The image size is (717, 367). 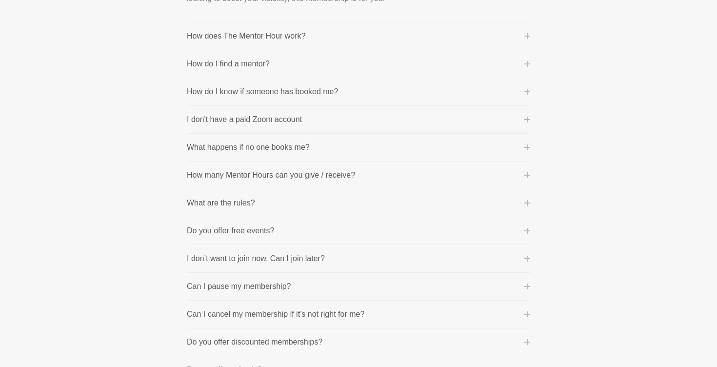 What do you see at coordinates (244, 119) in the screenshot?
I see `p: I don't have a paid Zoom account` at bounding box center [244, 119].